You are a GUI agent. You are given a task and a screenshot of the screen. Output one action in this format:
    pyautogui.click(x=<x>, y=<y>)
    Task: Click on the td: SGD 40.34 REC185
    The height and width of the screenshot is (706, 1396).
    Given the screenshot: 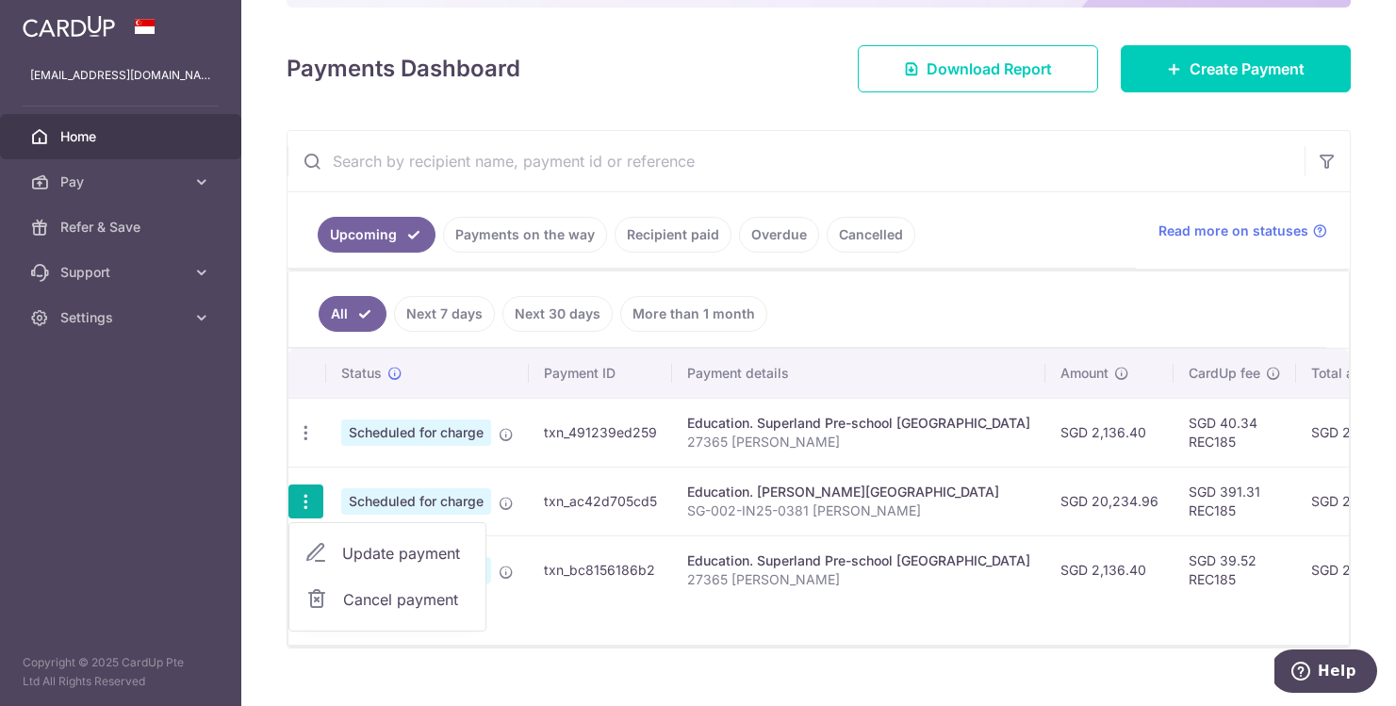 What is the action you would take?
    pyautogui.click(x=1235, y=432)
    